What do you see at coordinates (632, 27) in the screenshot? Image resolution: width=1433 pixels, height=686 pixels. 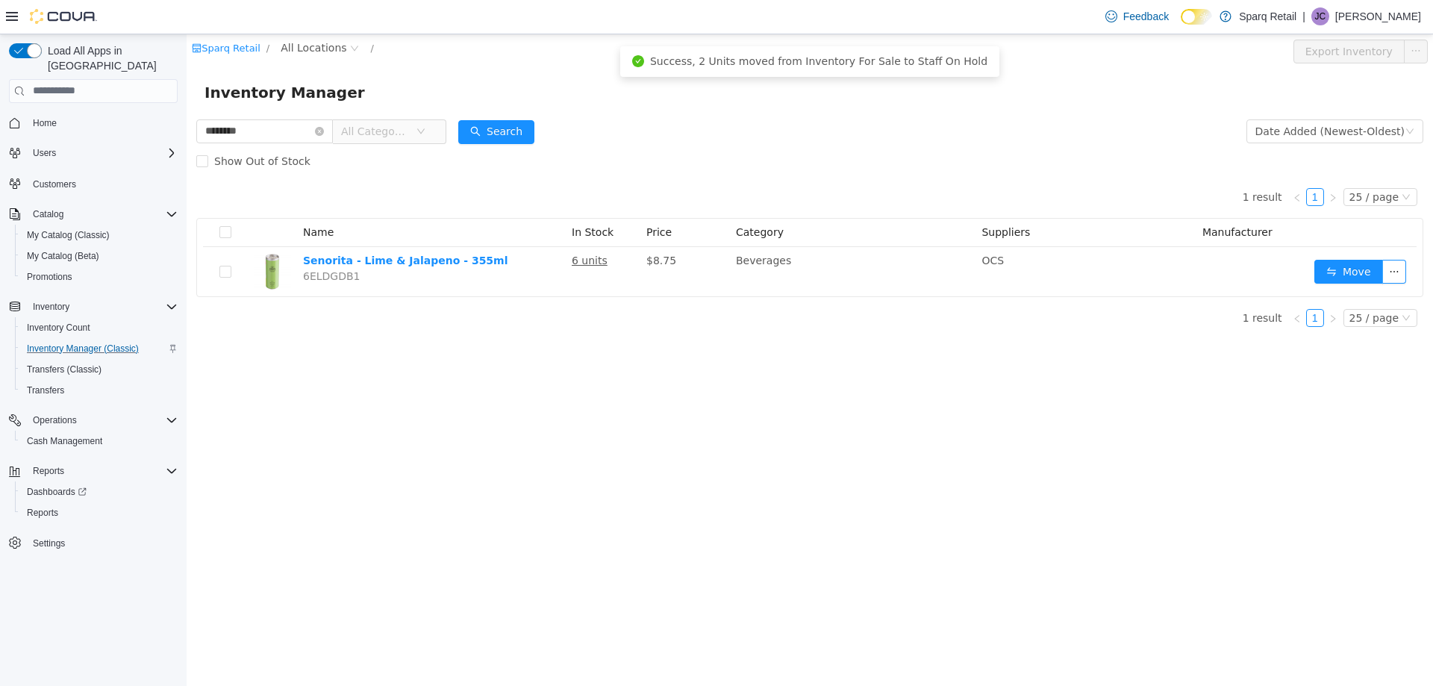 I see `span: Success, 2 Units moved from Inventory For Sale to Staff On Hold` at bounding box center [632, 27].